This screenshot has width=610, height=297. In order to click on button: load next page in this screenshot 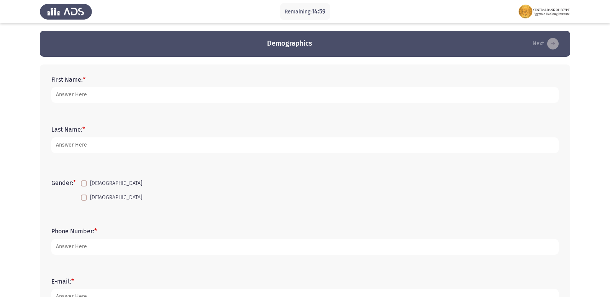, I will do `click(546, 44)`.